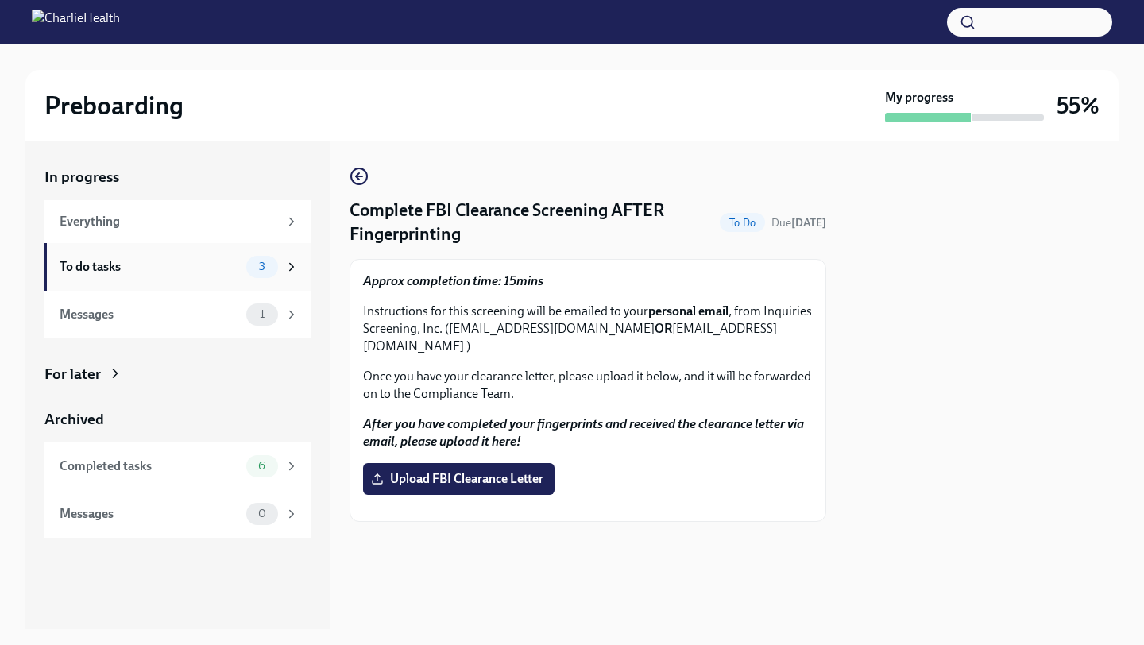  What do you see at coordinates (583, 432) in the screenshot?
I see `strong: After you have completed your fingerprints and received the clearance letter via email, please up...` at bounding box center [583, 432].